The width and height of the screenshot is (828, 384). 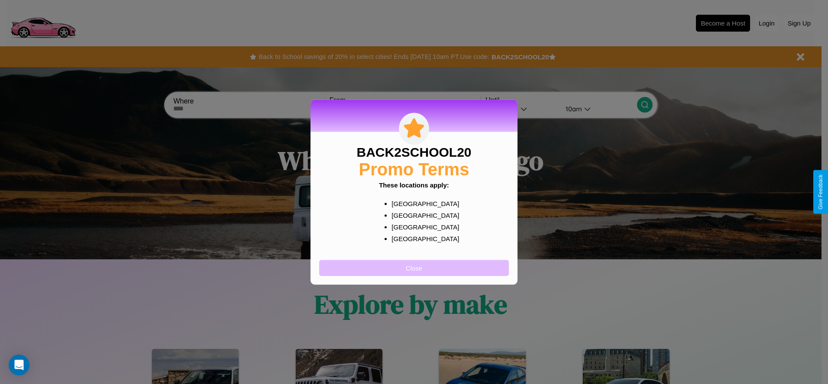 I want to click on h3: BACK2SCHOOL20, so click(x=414, y=152).